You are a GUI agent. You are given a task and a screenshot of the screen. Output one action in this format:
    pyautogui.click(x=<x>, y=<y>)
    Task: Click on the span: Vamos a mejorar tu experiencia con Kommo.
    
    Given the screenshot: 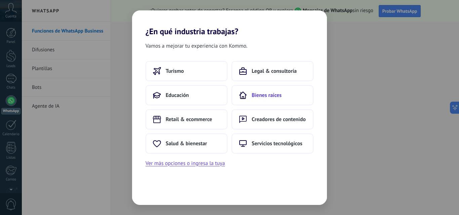 What is the action you would take?
    pyautogui.click(x=196, y=46)
    